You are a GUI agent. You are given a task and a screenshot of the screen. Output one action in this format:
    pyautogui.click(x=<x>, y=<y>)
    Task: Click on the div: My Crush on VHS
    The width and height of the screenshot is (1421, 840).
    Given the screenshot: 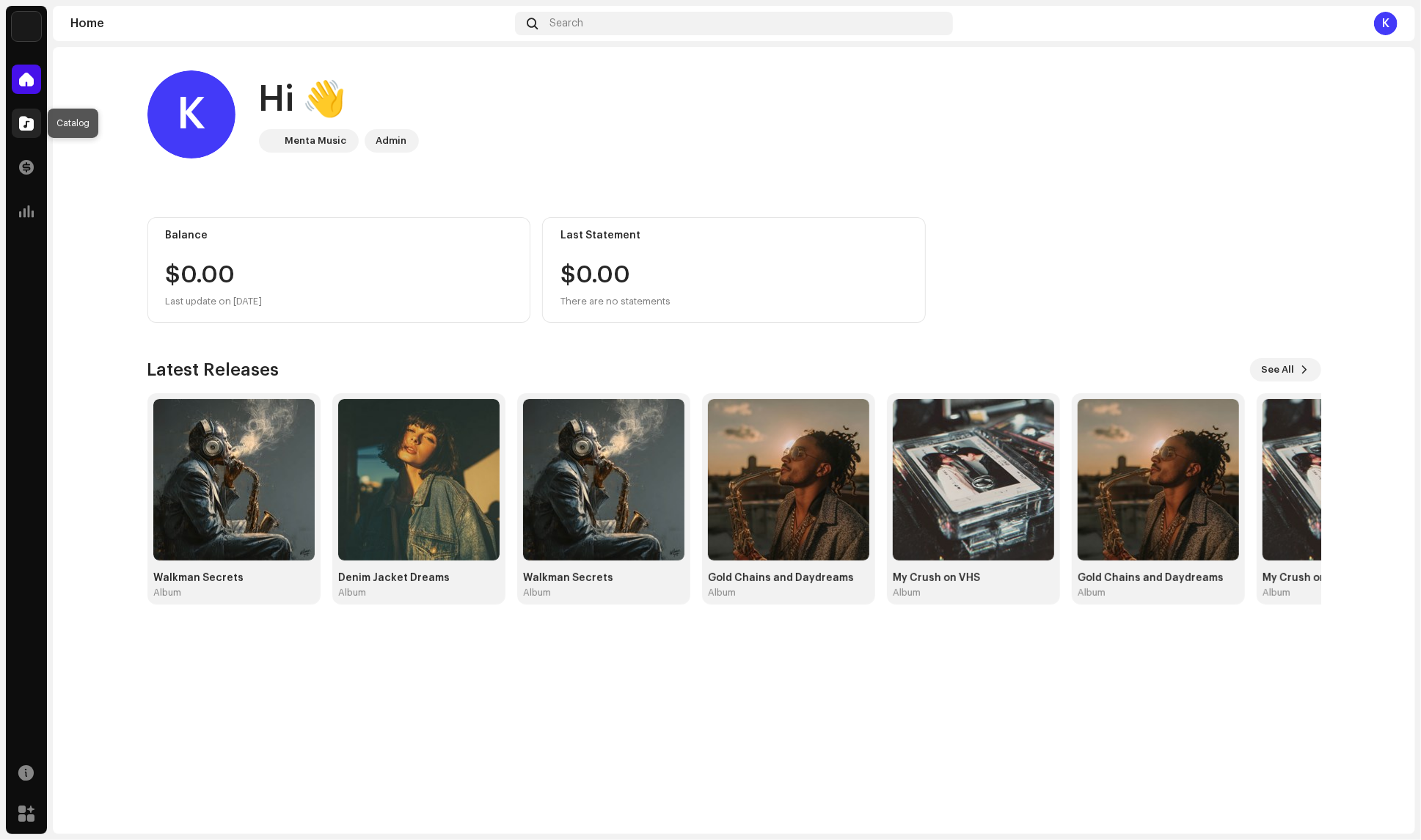 What is the action you would take?
    pyautogui.click(x=973, y=578)
    